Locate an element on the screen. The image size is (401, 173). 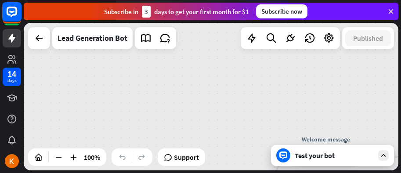
div: 14 is located at coordinates (12, 74).